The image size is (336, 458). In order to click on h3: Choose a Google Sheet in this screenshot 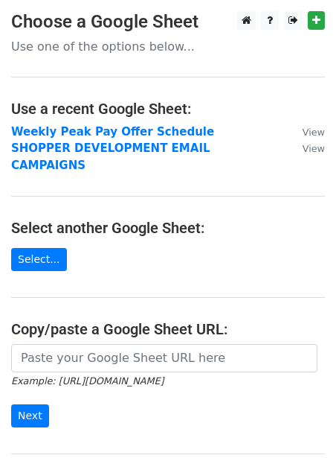, I will do `click(168, 22)`.